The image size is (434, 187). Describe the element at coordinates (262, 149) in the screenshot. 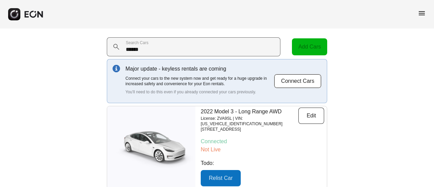

I see `p: Not Live` at that location.